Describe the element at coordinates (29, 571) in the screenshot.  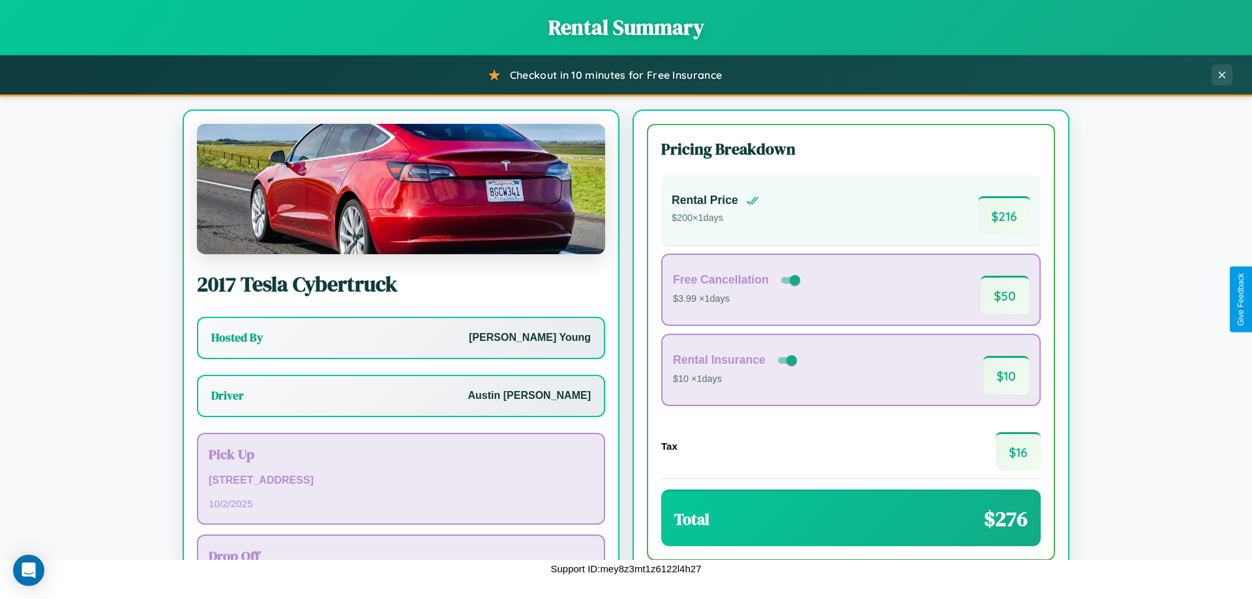
I see `div: Open Intercom Messenger` at that location.